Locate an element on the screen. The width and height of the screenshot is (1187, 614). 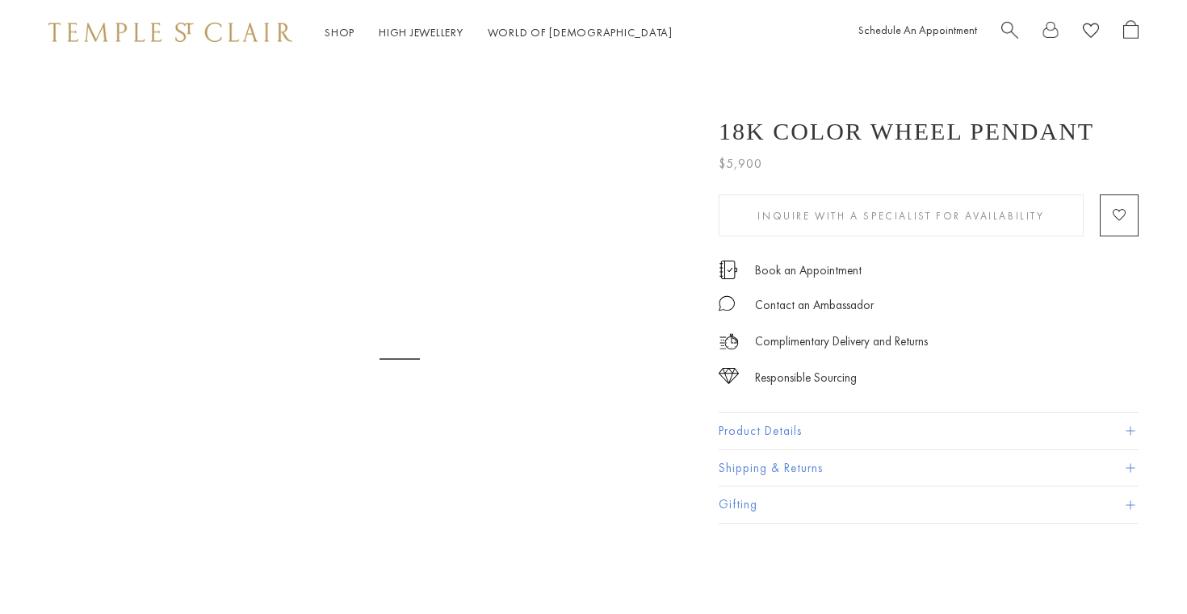
a: High JewelleryHigh Jewellery is located at coordinates (421, 32).